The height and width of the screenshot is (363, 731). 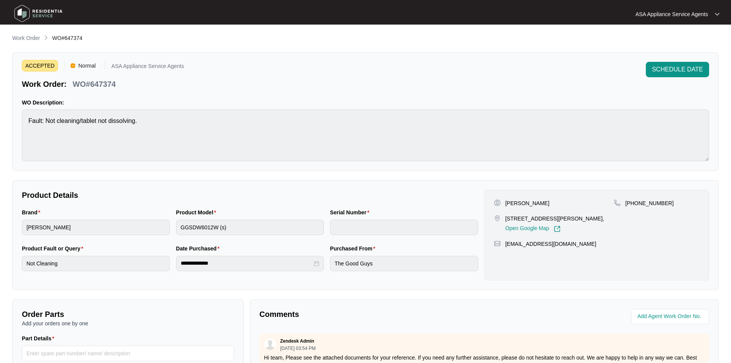 I want to click on span: WO#647374, so click(x=67, y=38).